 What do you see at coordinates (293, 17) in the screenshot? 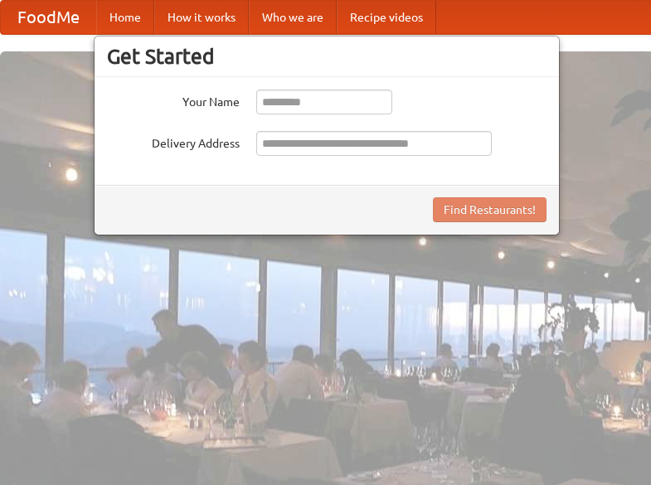
I see `a: Who we are` at bounding box center [293, 17].